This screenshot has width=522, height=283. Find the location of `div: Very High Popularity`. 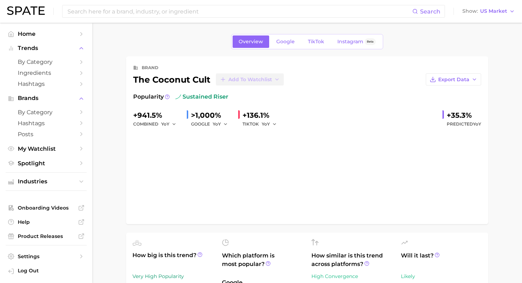

div: Very High Popularity is located at coordinates (173, 277).